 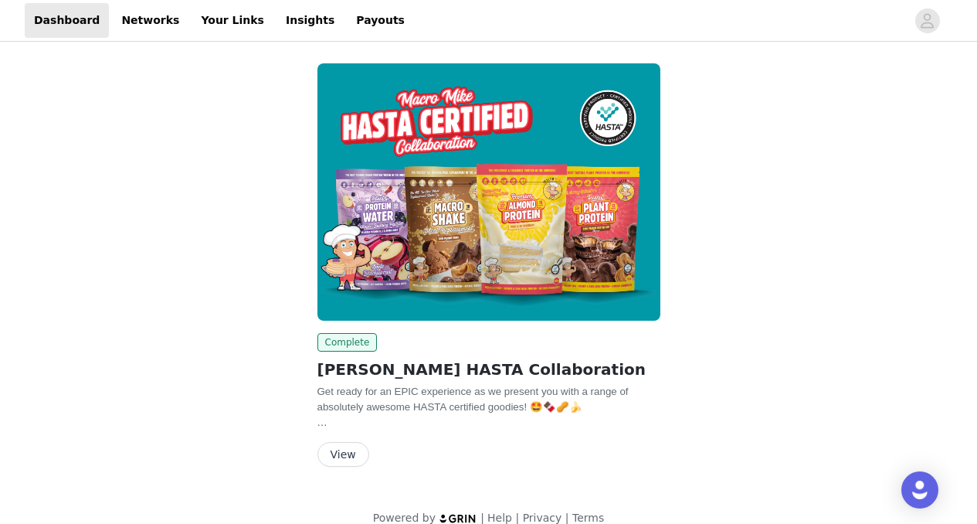 What do you see at coordinates (920, 490) in the screenshot?
I see `div: Open Intercom Messenger` at bounding box center [920, 490].